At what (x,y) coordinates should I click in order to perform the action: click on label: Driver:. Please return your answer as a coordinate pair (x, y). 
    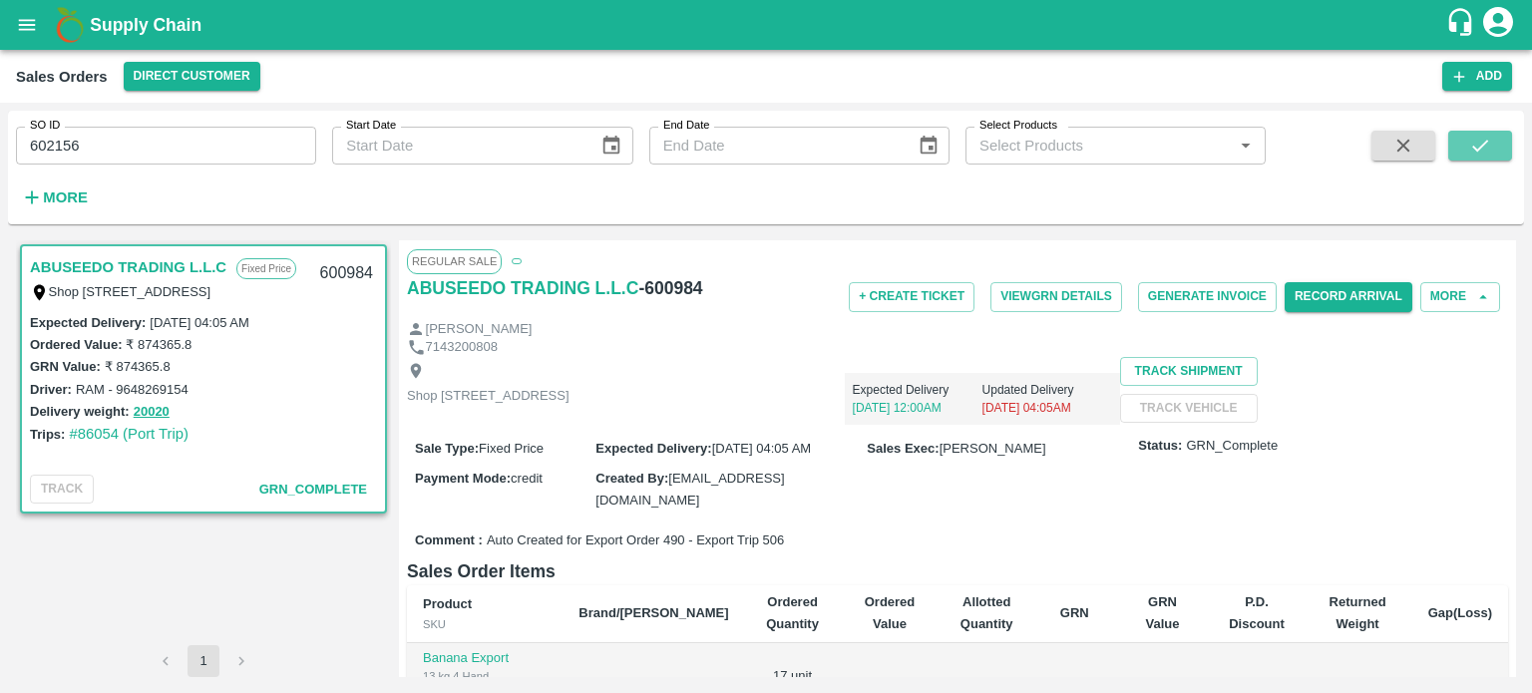
    Looking at the image, I should click on (51, 389).